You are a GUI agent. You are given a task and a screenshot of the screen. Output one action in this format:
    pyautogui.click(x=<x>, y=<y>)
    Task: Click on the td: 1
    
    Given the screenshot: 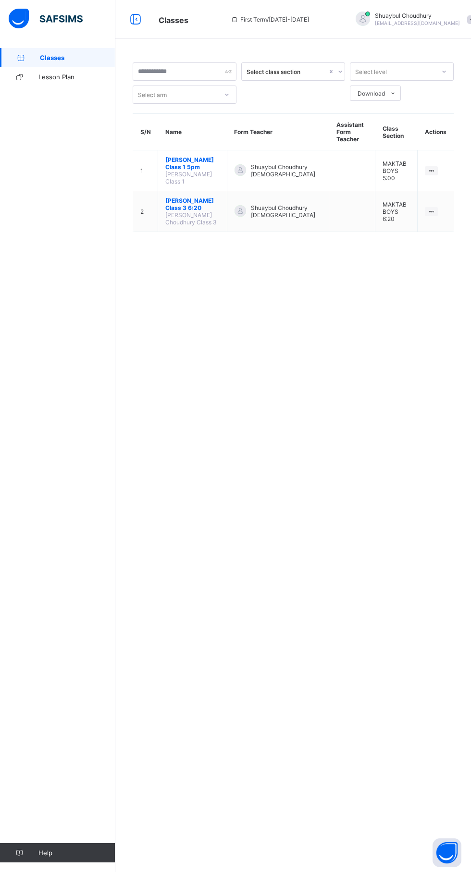 What is the action you would take?
    pyautogui.click(x=146, y=171)
    